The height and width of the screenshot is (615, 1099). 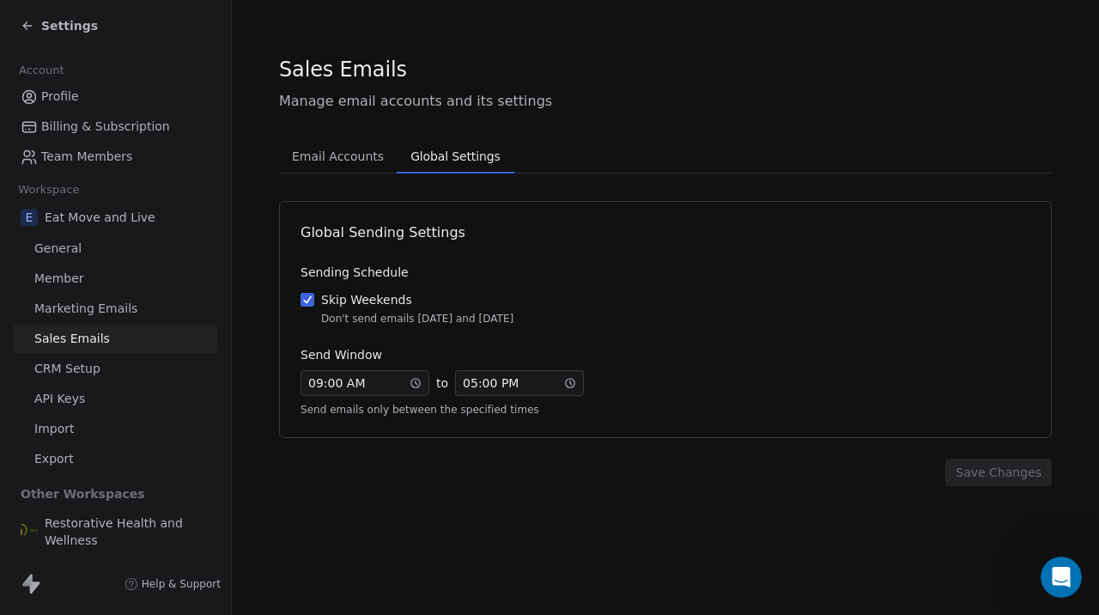 What do you see at coordinates (115, 308) in the screenshot?
I see `a: Marketing Emails` at bounding box center [115, 308].